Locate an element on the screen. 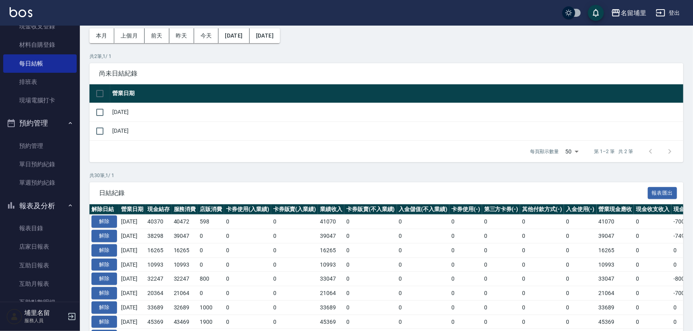  button: 預約管理 is located at coordinates (40, 123).